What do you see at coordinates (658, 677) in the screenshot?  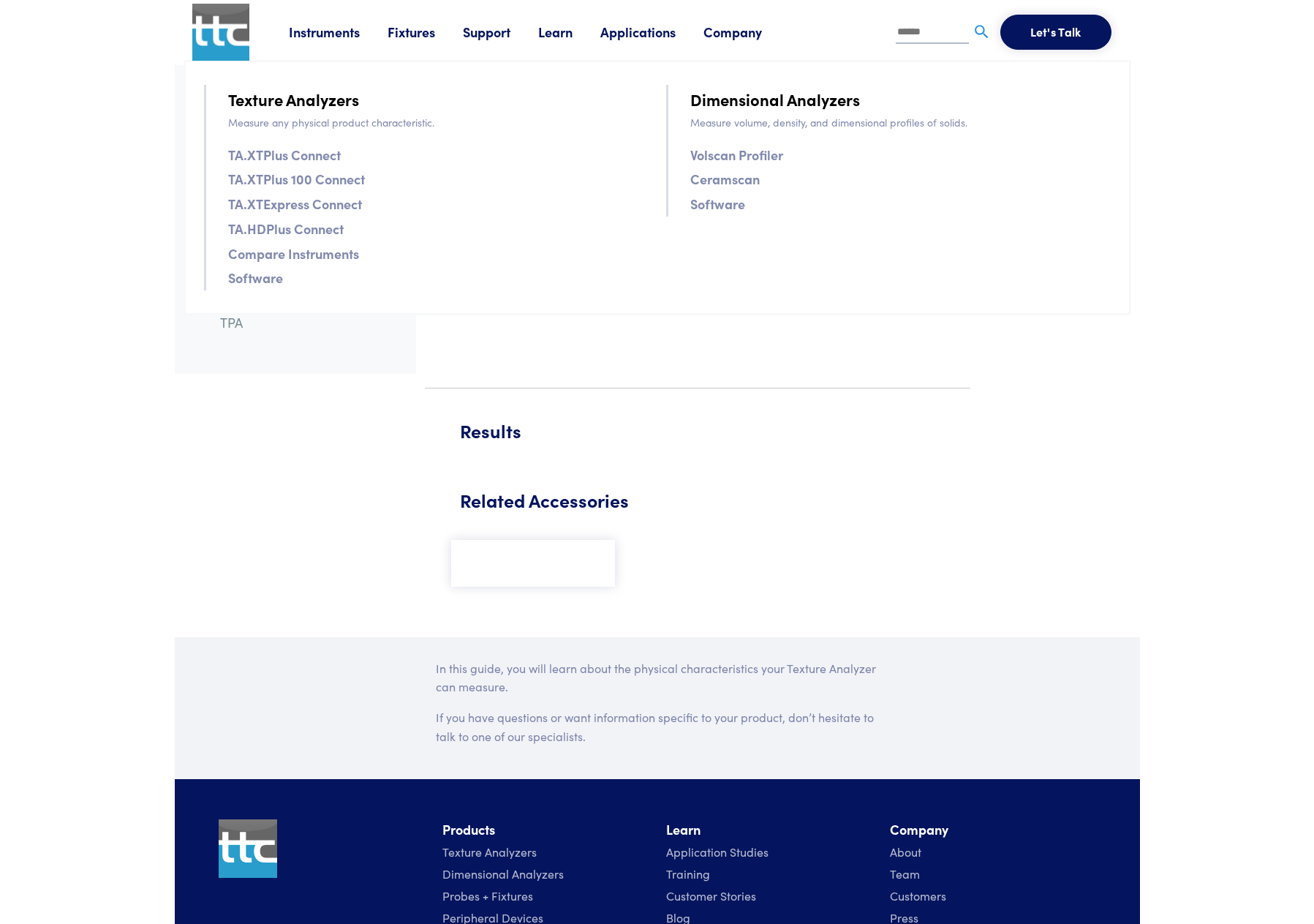 I see `p: In this guide, you will learn about the physical characteristics your Texture Analyzer can measure.` at bounding box center [658, 677].